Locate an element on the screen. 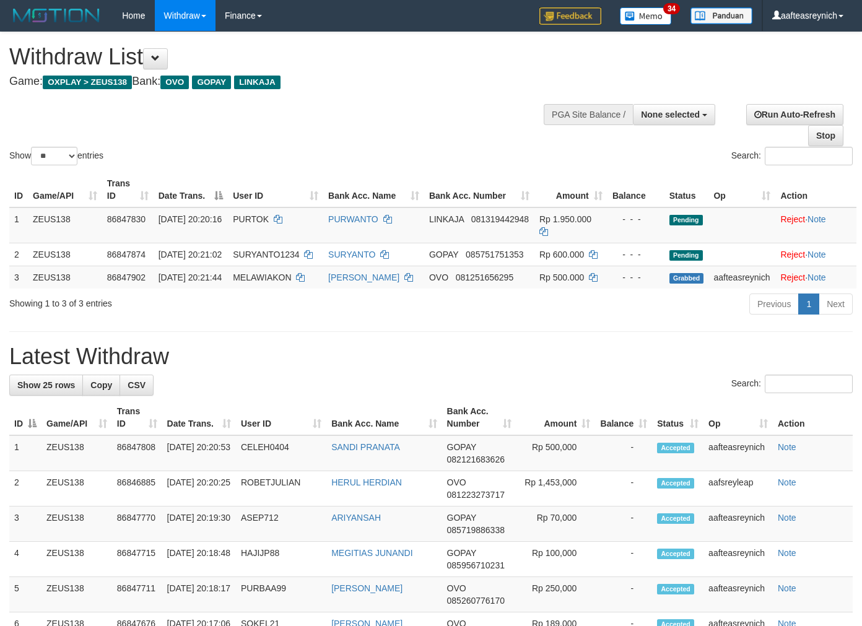  span: GOPAY is located at coordinates (462, 447).